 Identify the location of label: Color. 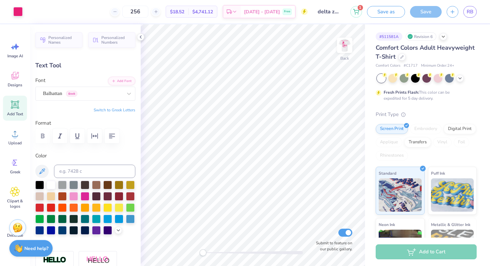
(85, 156).